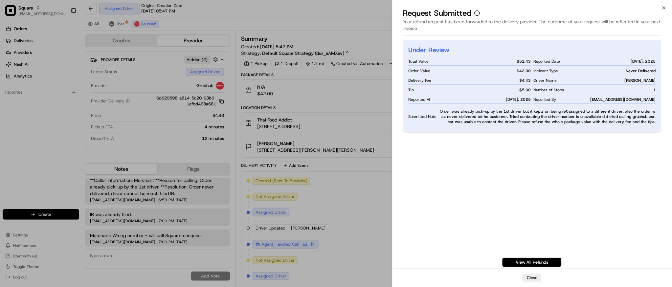 The image size is (672, 287). I want to click on h2: Under Review, so click(429, 50).